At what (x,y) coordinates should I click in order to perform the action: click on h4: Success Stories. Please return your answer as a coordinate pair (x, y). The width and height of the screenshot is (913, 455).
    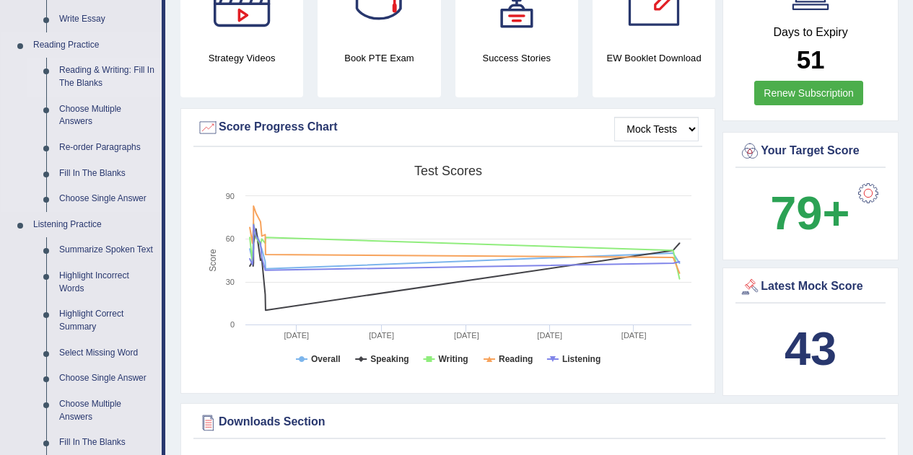
    Looking at the image, I should click on (517, 58).